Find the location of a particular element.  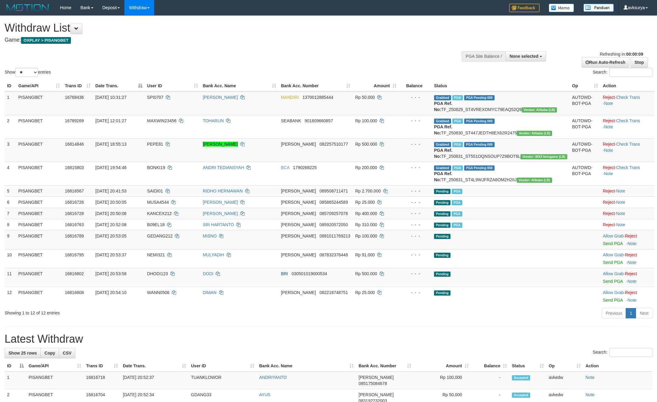

th: Status: activate to sort column ascending is located at coordinates (528, 366).